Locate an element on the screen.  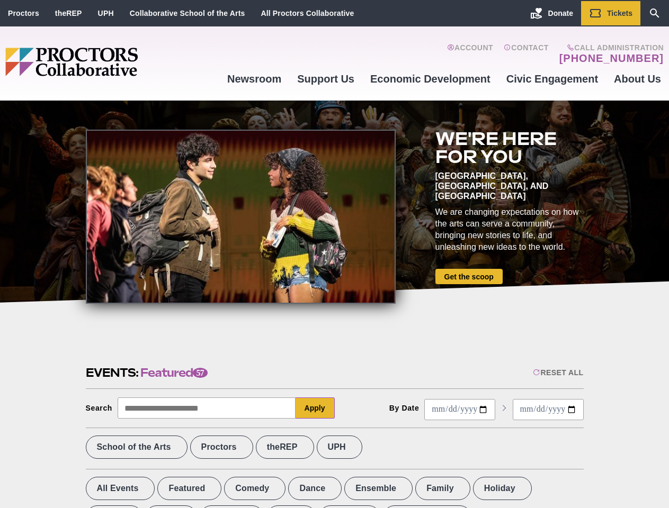
div: We are changing expectations on how the arts can serve a community, bringing new stories to life,... is located at coordinates (509, 230).